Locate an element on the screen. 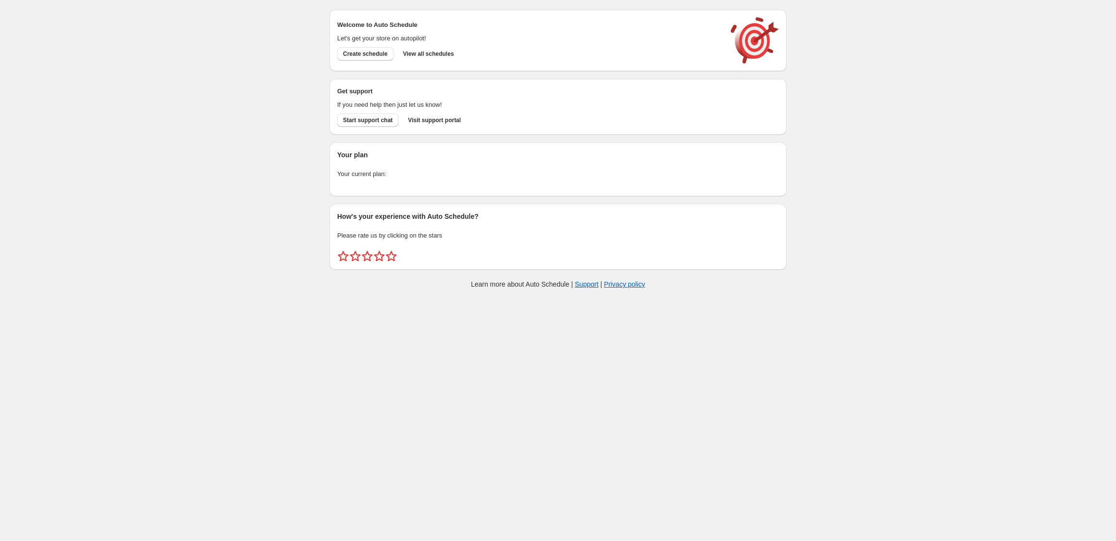  span: Start support chat is located at coordinates (368, 120).